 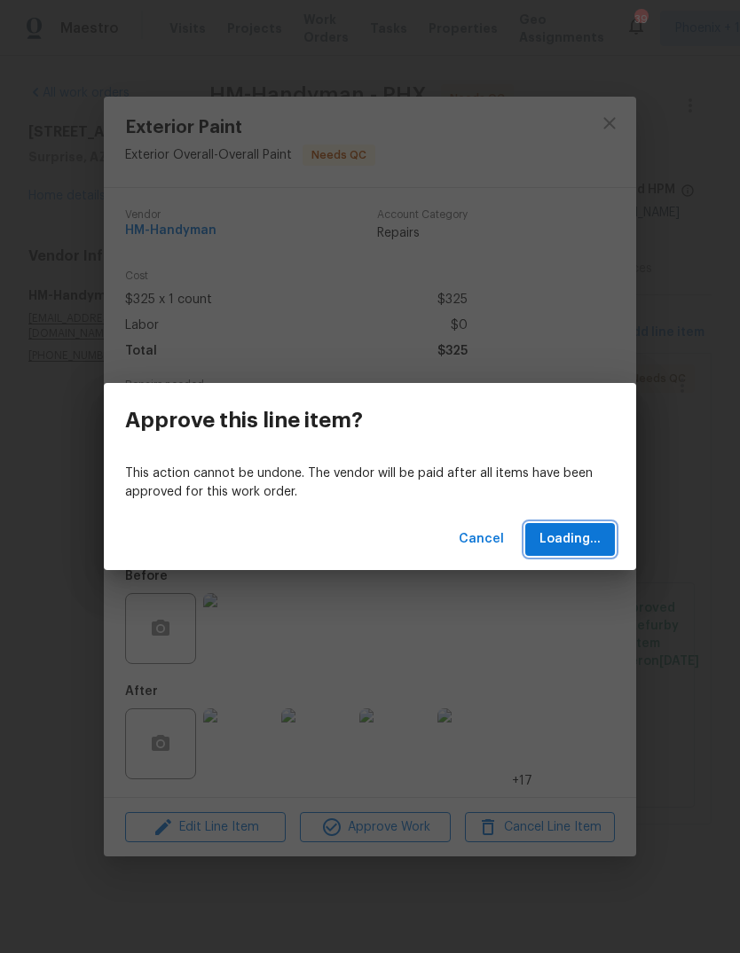 What do you see at coordinates (244, 420) in the screenshot?
I see `h3: Approve this line item?` at bounding box center [244, 420].